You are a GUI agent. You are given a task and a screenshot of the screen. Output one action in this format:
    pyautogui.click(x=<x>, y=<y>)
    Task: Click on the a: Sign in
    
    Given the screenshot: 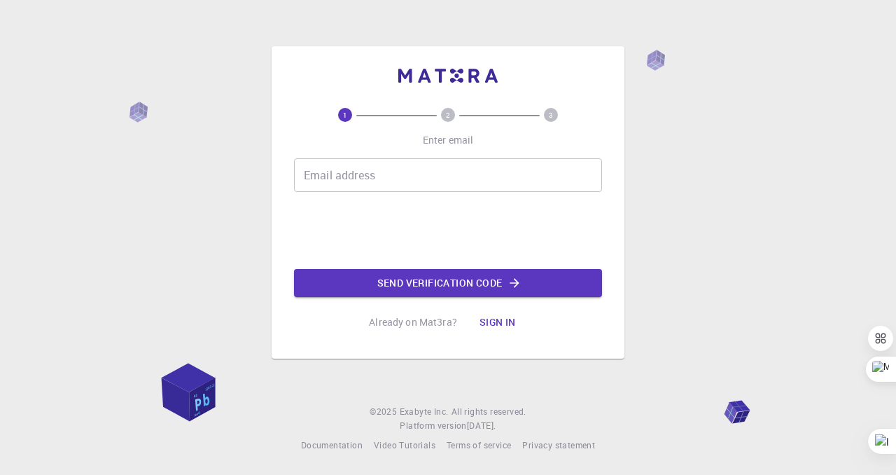 What is the action you would take?
    pyautogui.click(x=498, y=322)
    